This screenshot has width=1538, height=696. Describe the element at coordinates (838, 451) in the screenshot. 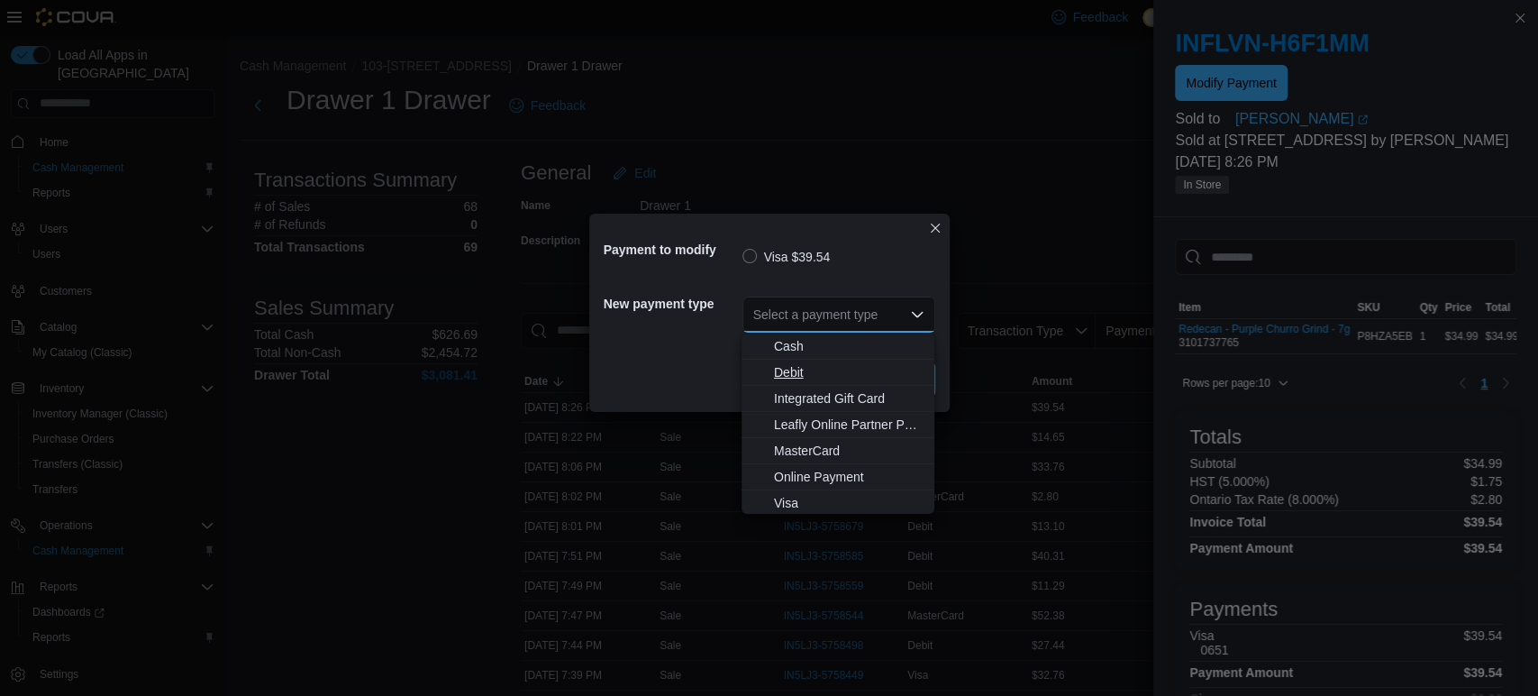

I see `button: MasterCard` at that location.